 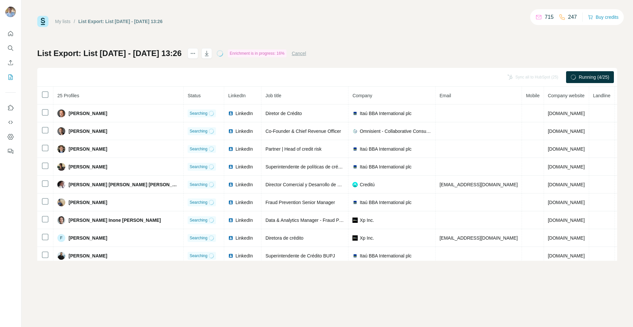 I want to click on button: Enrich CSV, so click(x=11, y=63).